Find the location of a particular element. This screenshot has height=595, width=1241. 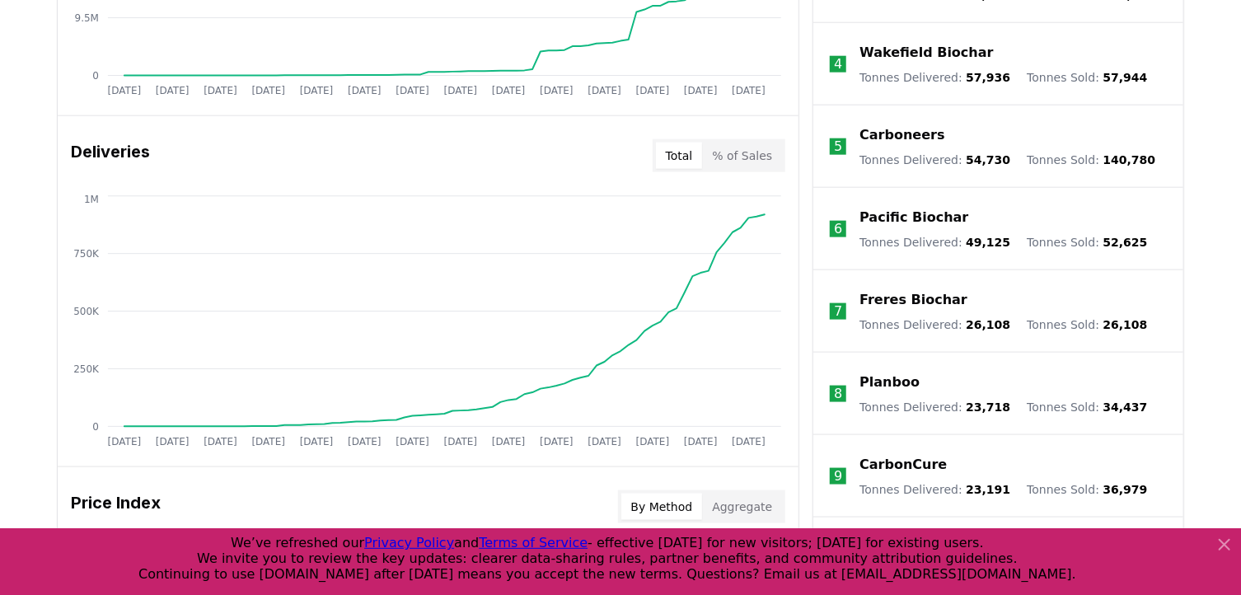

p: 6 is located at coordinates (838, 229).